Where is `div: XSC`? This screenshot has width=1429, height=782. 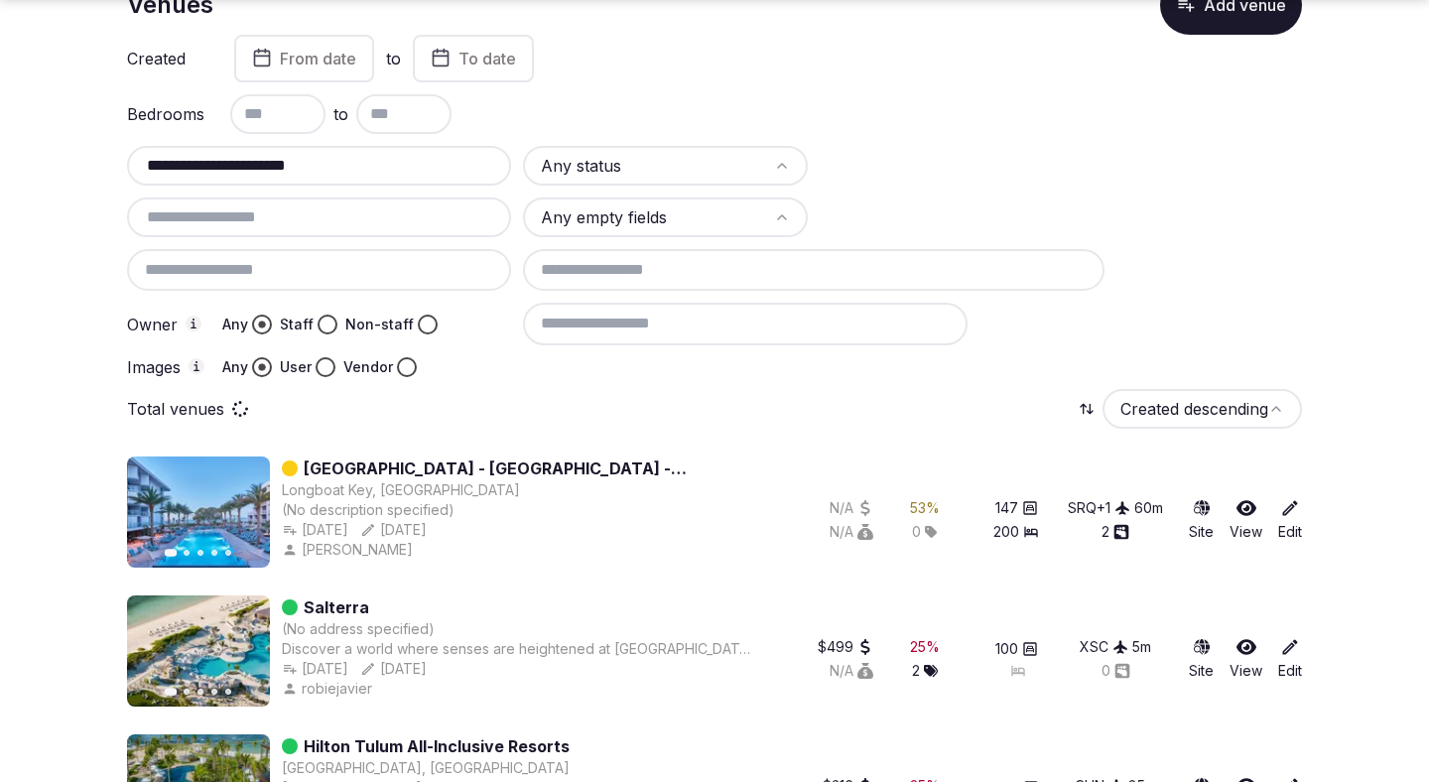 div: XSC is located at coordinates (1104, 647).